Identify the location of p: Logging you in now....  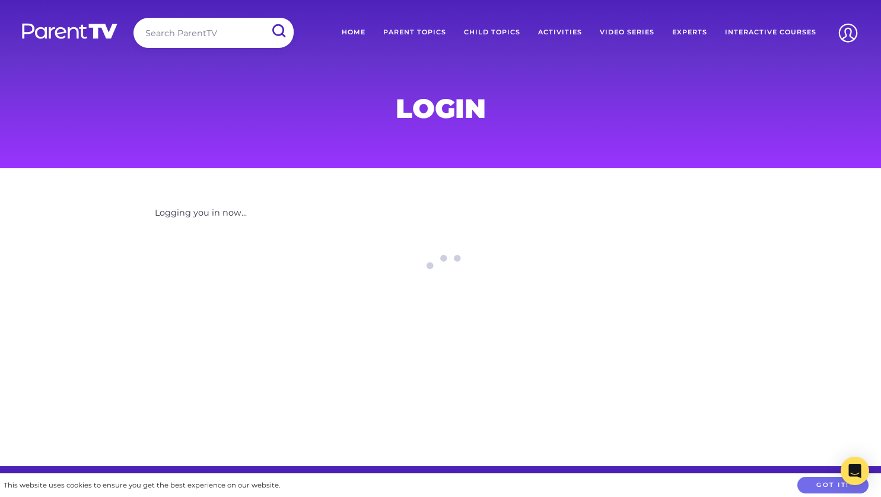
(441, 213).